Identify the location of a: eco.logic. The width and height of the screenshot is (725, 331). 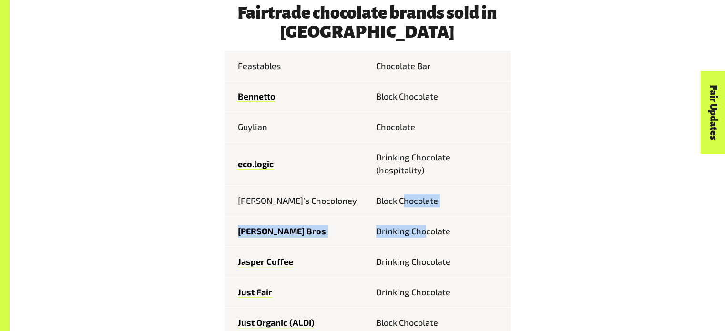
(255, 164).